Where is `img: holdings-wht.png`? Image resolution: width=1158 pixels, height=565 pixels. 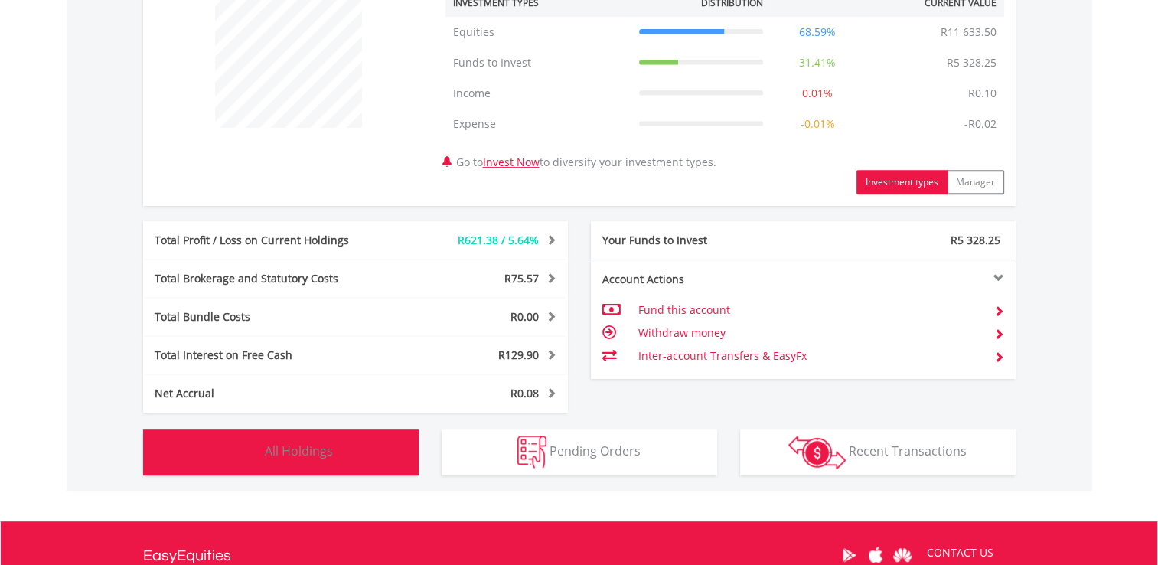
img: holdings-wht.png is located at coordinates (245, 452).